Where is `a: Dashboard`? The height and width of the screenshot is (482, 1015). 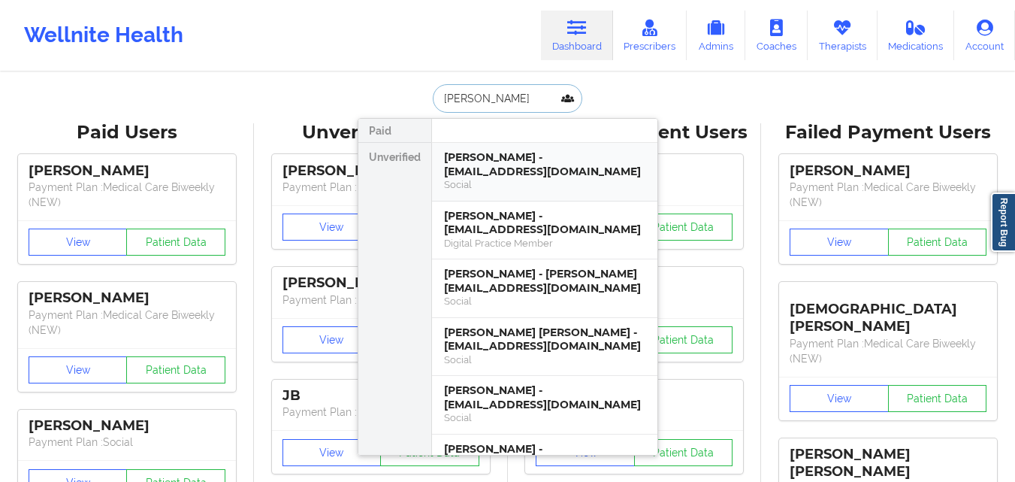 a: Dashboard is located at coordinates (577, 35).